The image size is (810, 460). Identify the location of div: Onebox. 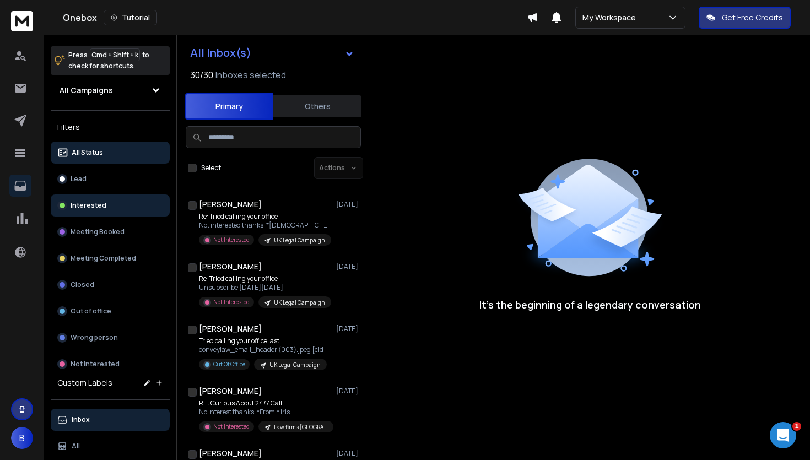
(295, 18).